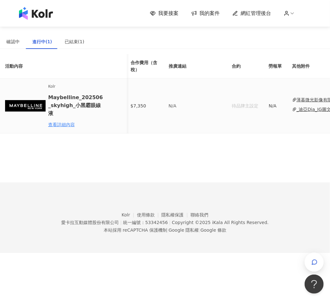 This screenshot has height=300, width=330. I want to click on span: 本站採用 reCAPTCHA 保護機制, so click(165, 230).